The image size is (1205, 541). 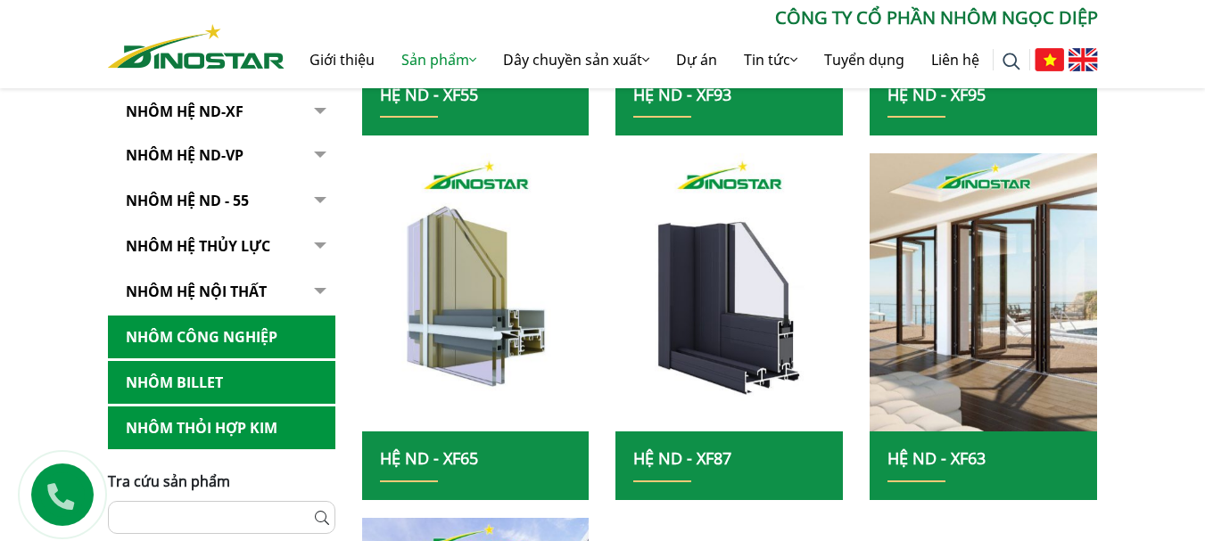 What do you see at coordinates (429, 459) in the screenshot?
I see `a: Hệ ND - XF65` at bounding box center [429, 459].